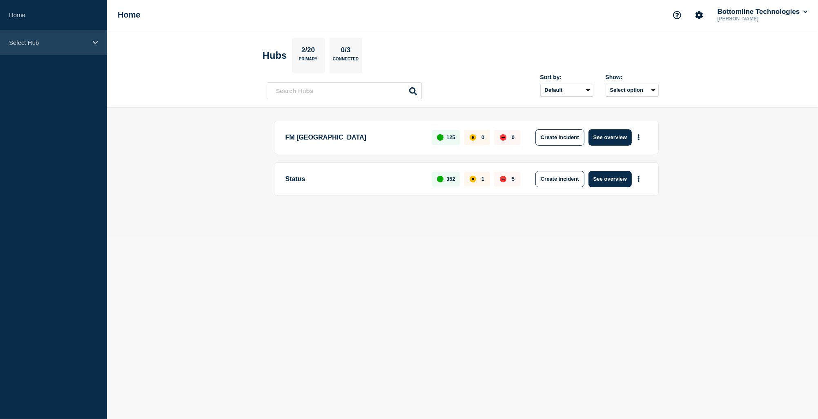  Describe the element at coordinates (567, 90) in the screenshot. I see `select: Sort by` at that location.